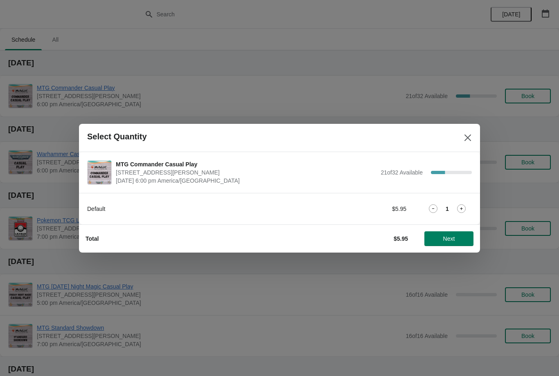 The height and width of the screenshot is (376, 559). I want to click on div: Default, so click(200, 209).